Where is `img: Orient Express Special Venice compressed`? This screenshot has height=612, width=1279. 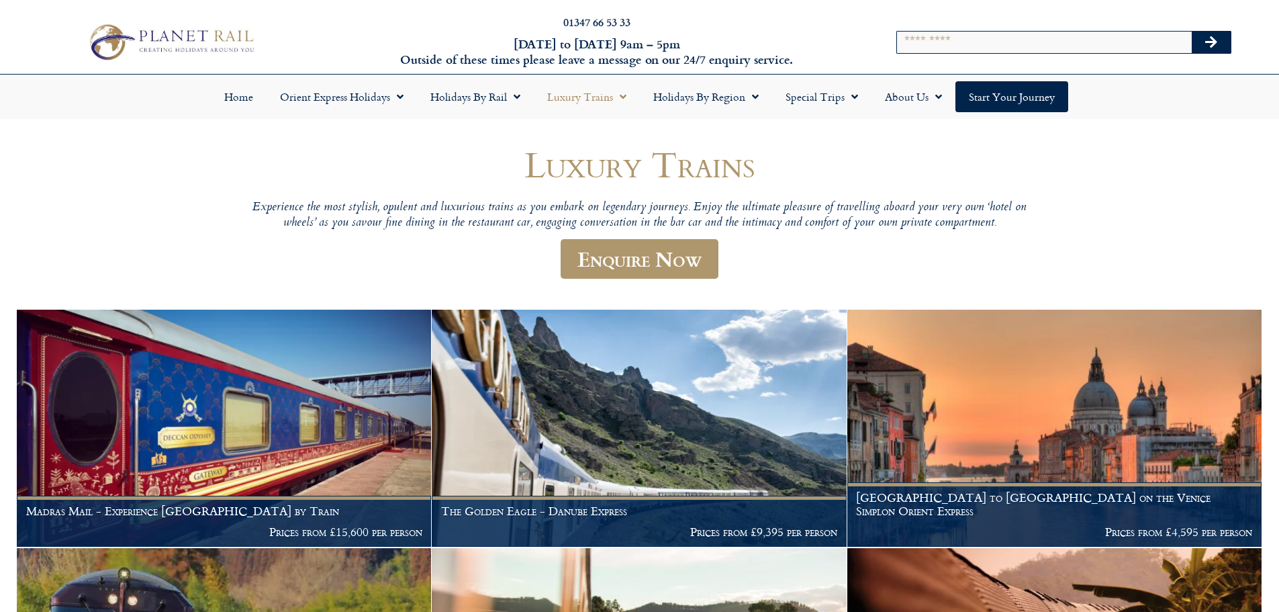
img: Orient Express Special Venice compressed is located at coordinates (1054, 428).